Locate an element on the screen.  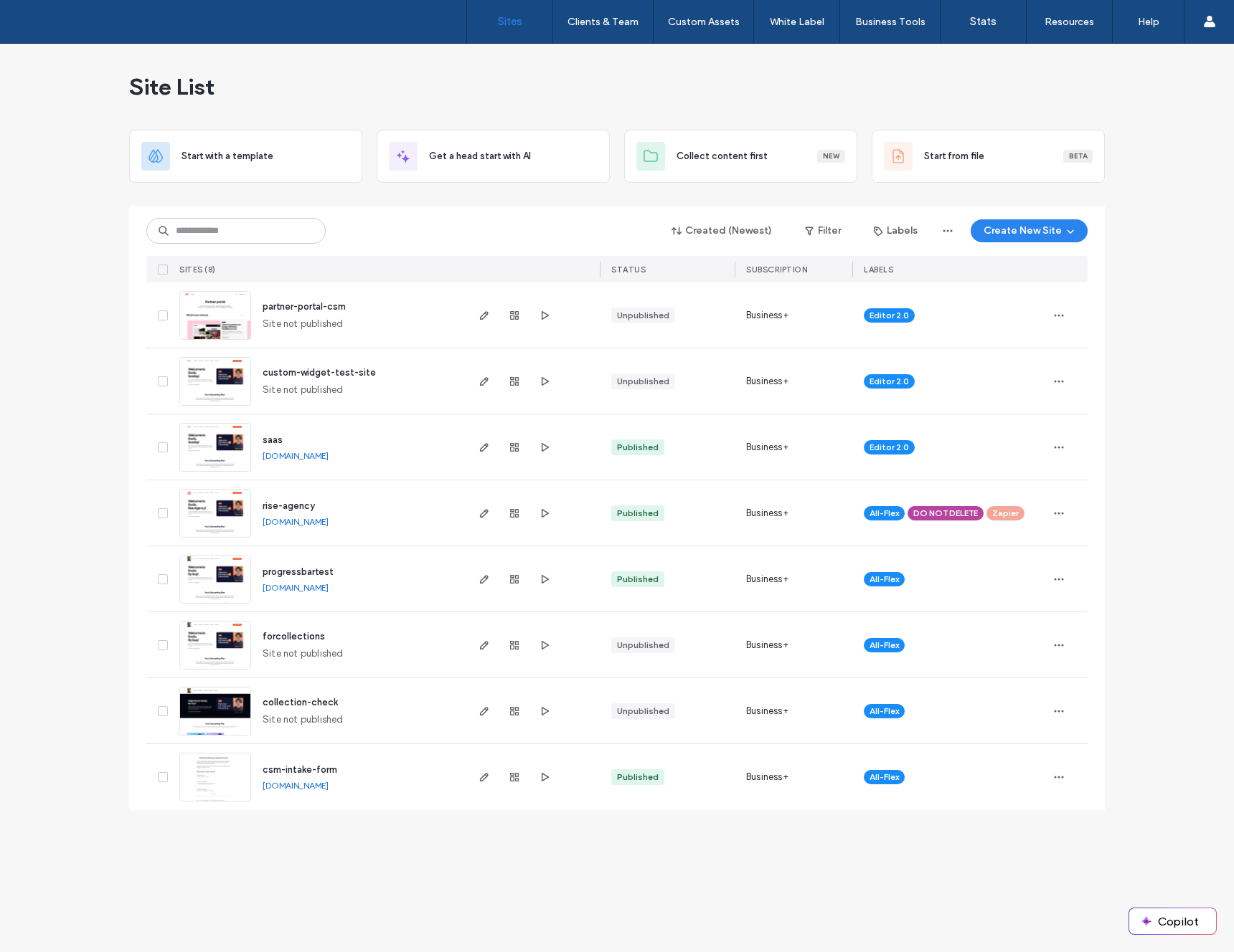
div: Start with a template is located at coordinates (245, 156).